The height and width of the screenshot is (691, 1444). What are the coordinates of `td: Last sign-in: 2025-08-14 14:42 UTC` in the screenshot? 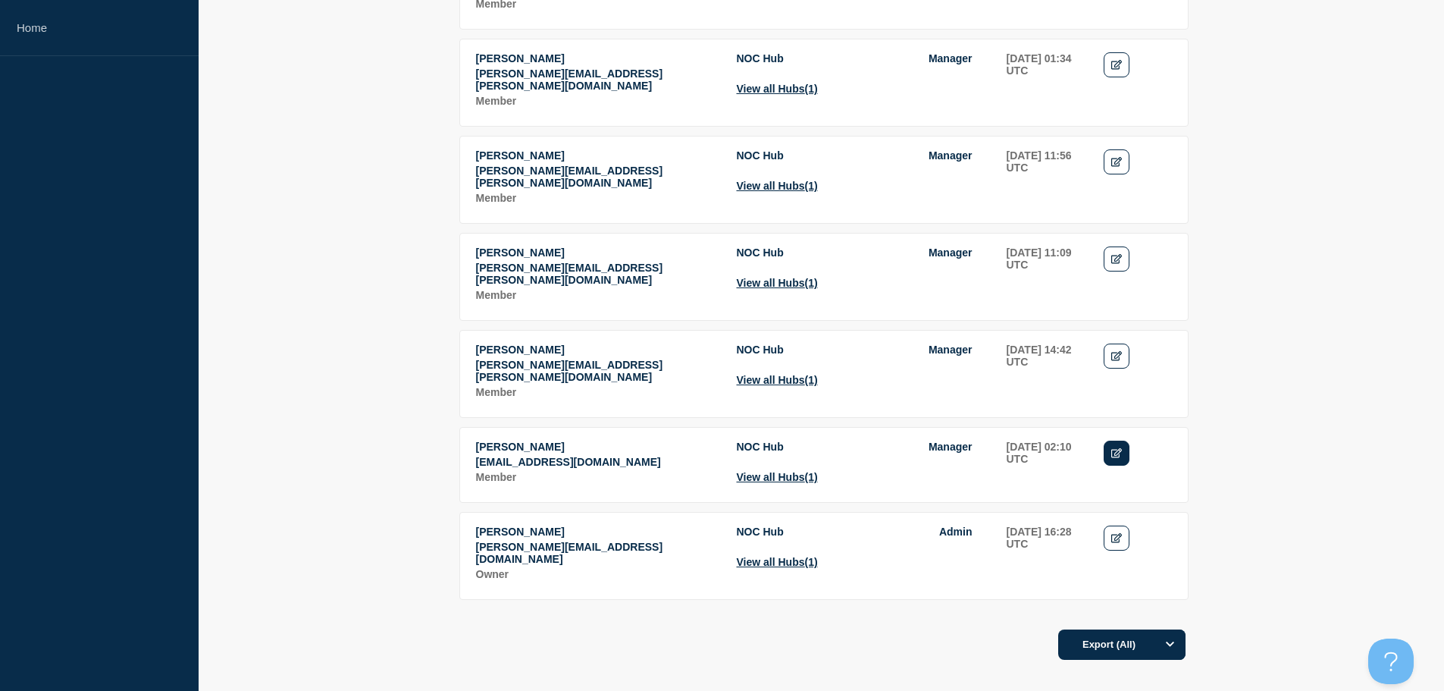 It's located at (1047, 372).